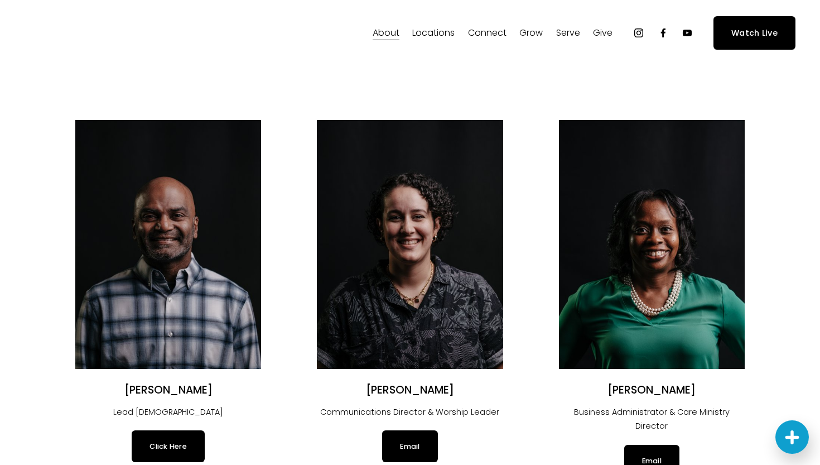 This screenshot has height=465, width=820. Describe the element at coordinates (410, 446) in the screenshot. I see `a: Email` at that location.